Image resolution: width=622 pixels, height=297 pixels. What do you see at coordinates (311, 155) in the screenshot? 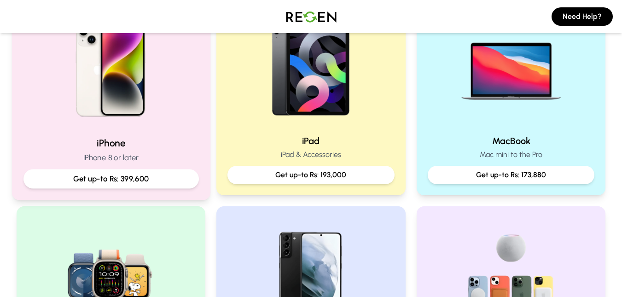
I see `p: iPad & Accessories` at bounding box center [311, 155].